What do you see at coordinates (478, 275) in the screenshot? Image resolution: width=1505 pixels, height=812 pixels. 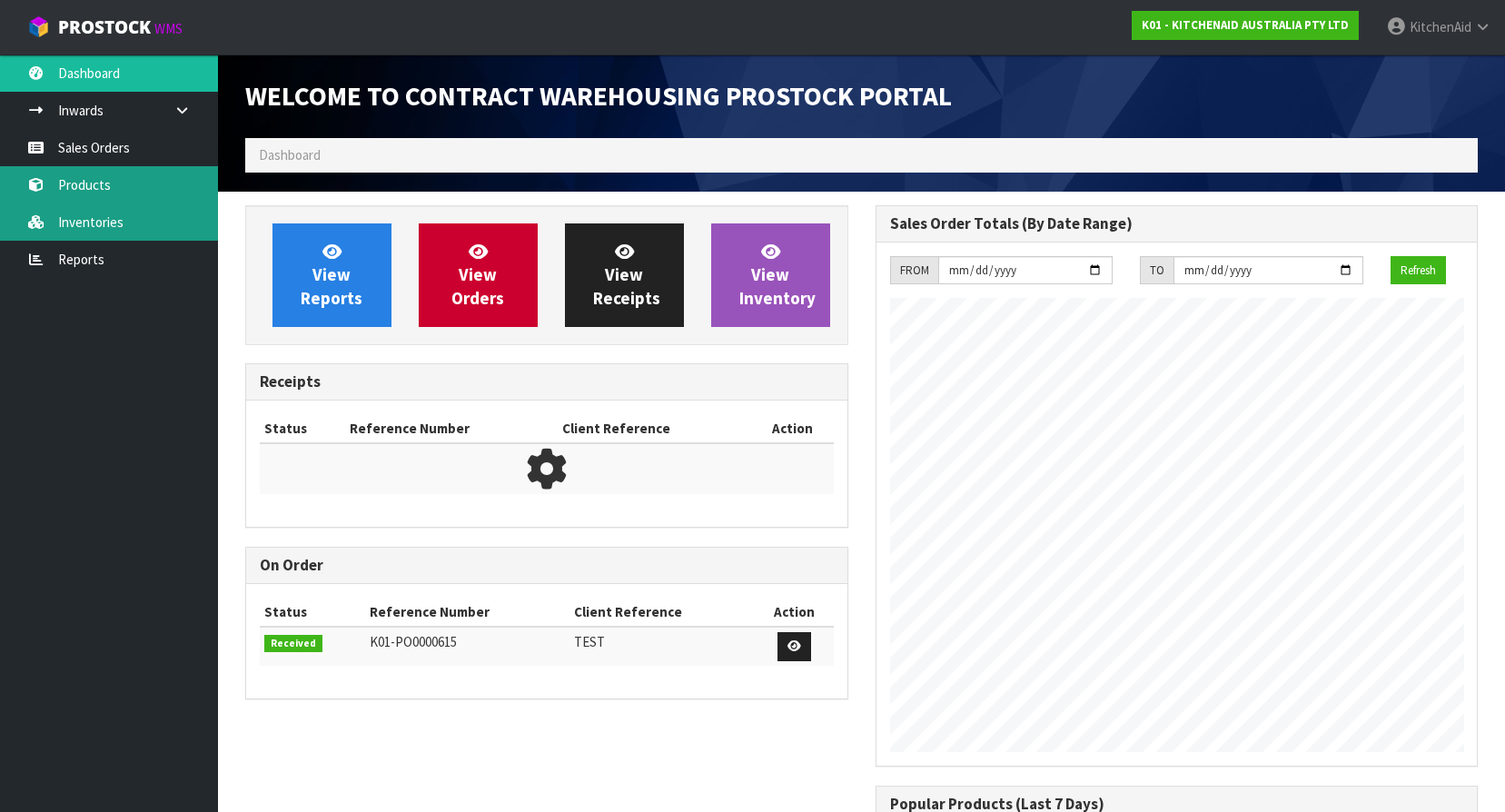 I see `a: ViewOrders` at bounding box center [478, 275].